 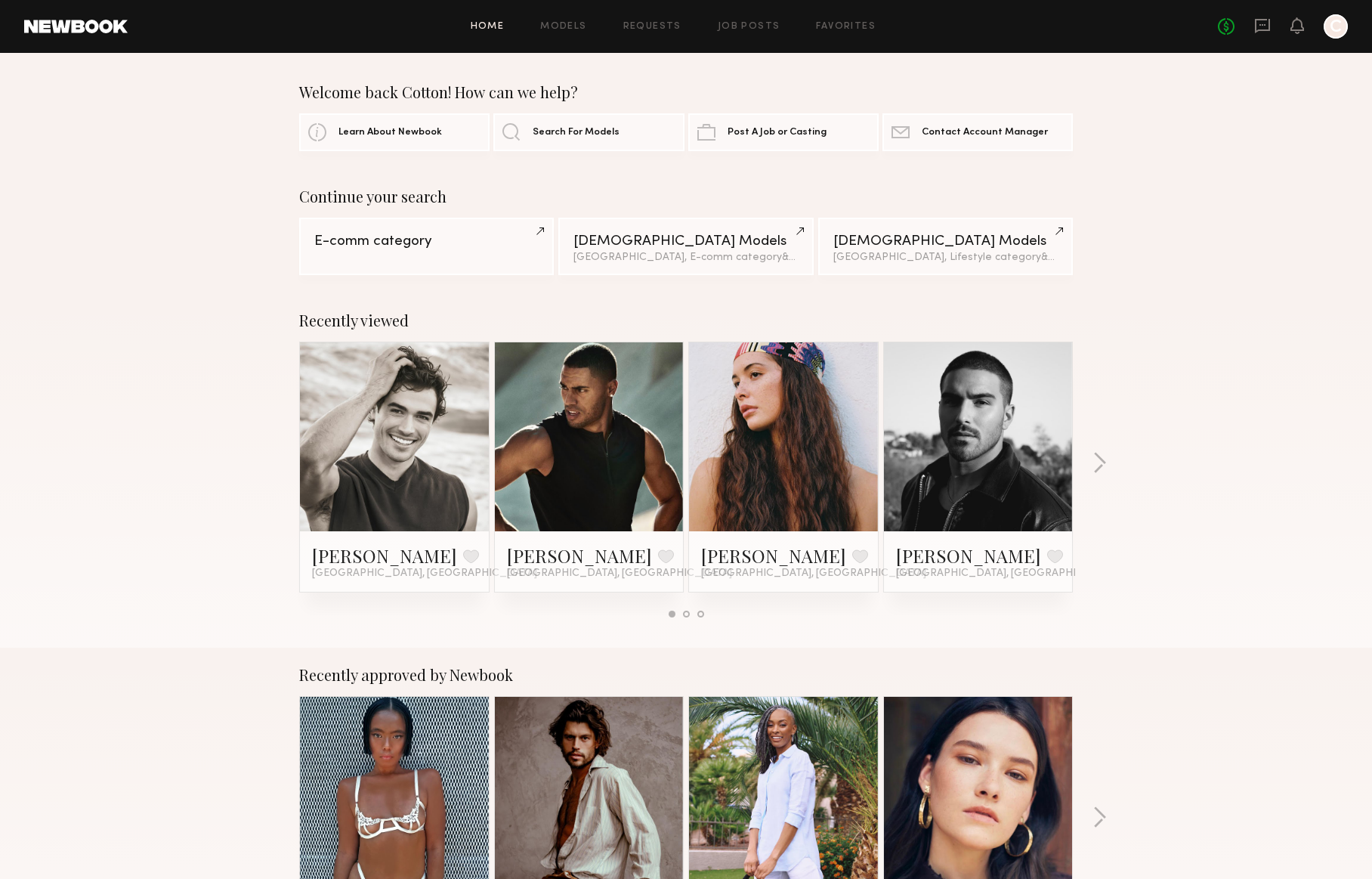 What do you see at coordinates (487, 27) in the screenshot?
I see `a: Home` at bounding box center [487, 27].